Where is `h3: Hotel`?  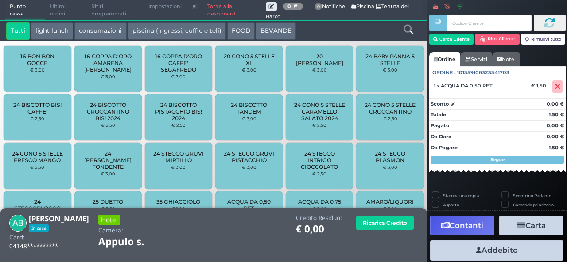 h3: Hotel is located at coordinates (109, 220).